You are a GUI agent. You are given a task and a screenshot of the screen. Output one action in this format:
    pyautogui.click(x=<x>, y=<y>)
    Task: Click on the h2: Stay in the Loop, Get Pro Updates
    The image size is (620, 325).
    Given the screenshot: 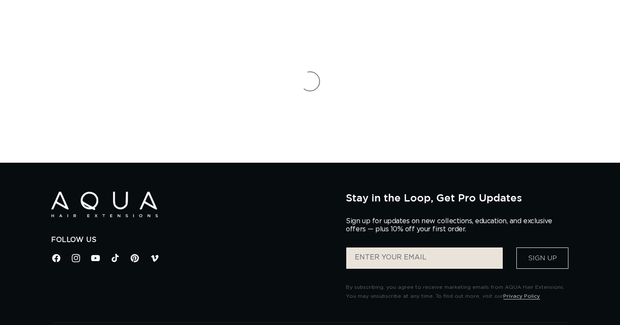 What is the action you would take?
    pyautogui.click(x=457, y=198)
    